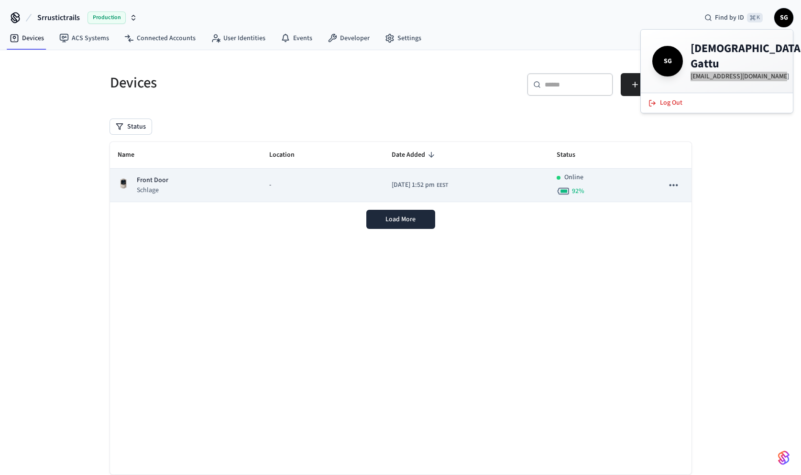  Describe the element at coordinates (420, 185) in the screenshot. I see `div: Europe/Kiev` at that location.